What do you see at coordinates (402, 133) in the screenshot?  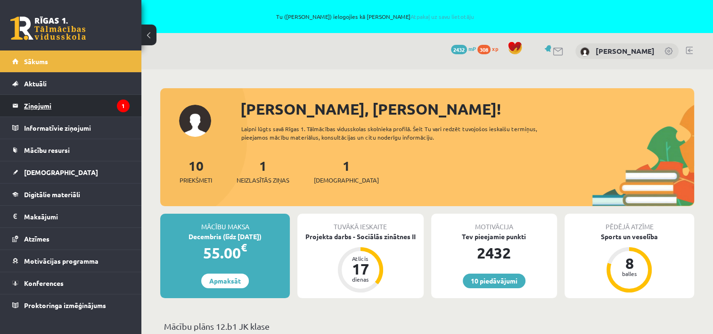 I see `div: Laipni lūgts savā Rīgas 1. Tālmācības vidusskolas skolnieka profilā. Šeit Tu vari redzēt tuvojošo...` at bounding box center [402, 133].